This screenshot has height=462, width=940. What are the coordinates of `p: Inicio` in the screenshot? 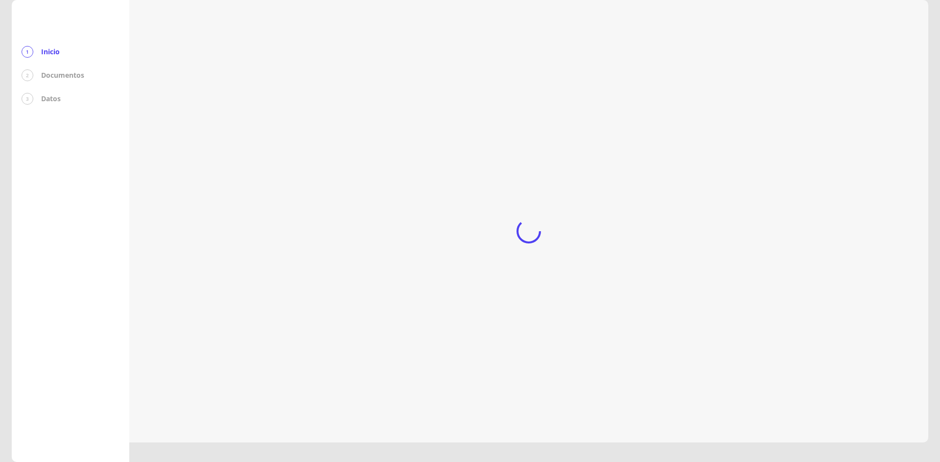 It's located at (50, 52).